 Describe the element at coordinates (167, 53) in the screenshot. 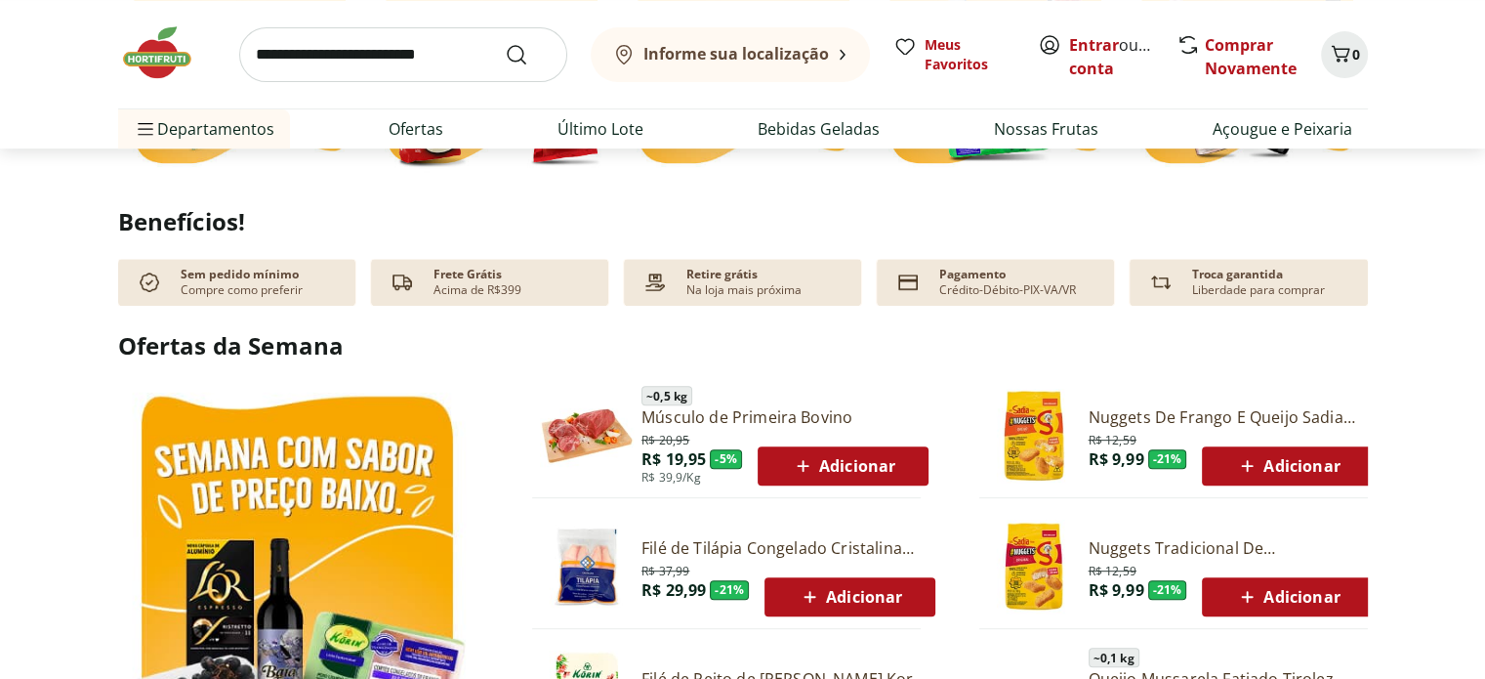

I see `img: Hortifruti` at that location.